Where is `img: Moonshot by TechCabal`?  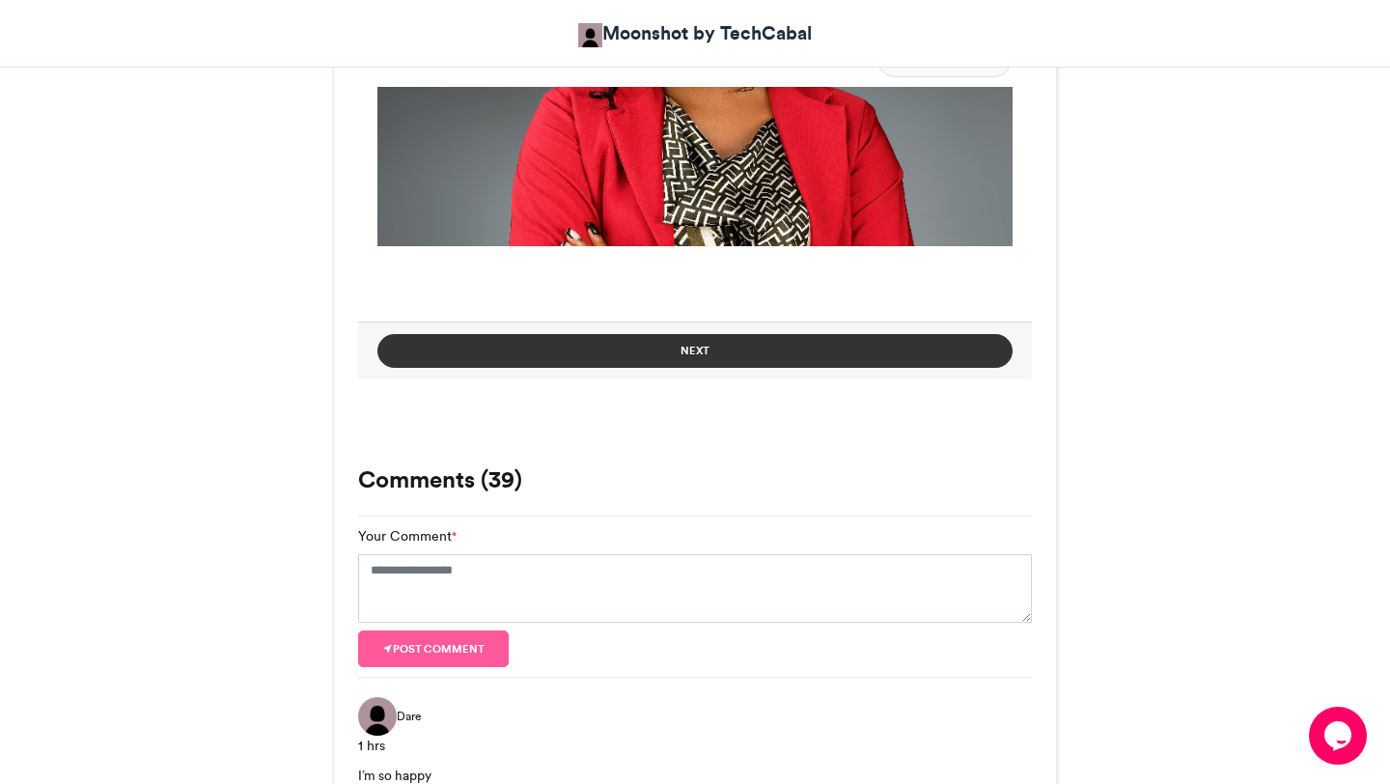 img: Moonshot by TechCabal is located at coordinates (590, 35).